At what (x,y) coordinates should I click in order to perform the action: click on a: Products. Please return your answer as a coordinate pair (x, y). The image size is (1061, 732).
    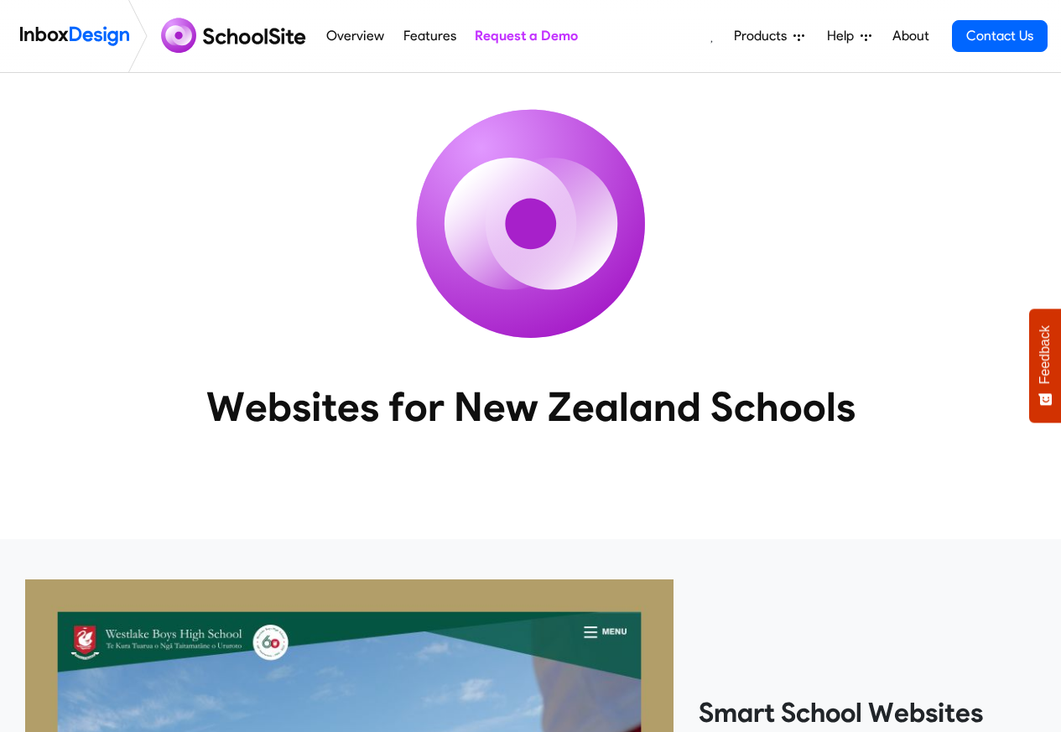
    Looking at the image, I should click on (769, 36).